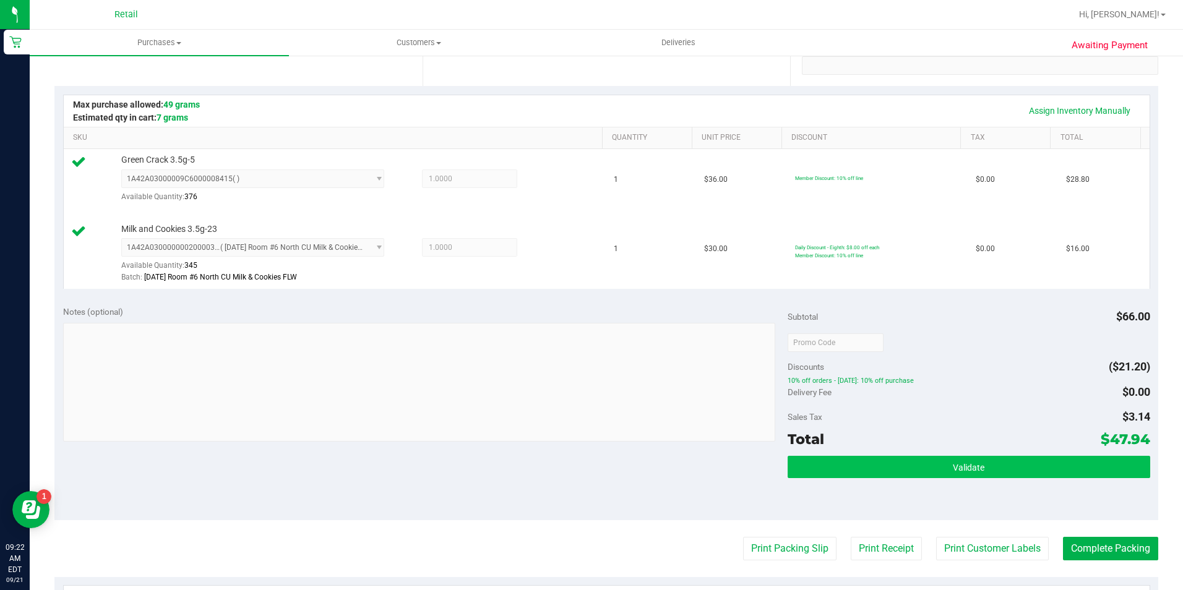  What do you see at coordinates (1110, 45) in the screenshot?
I see `span: Awaiting Payment` at bounding box center [1110, 45].